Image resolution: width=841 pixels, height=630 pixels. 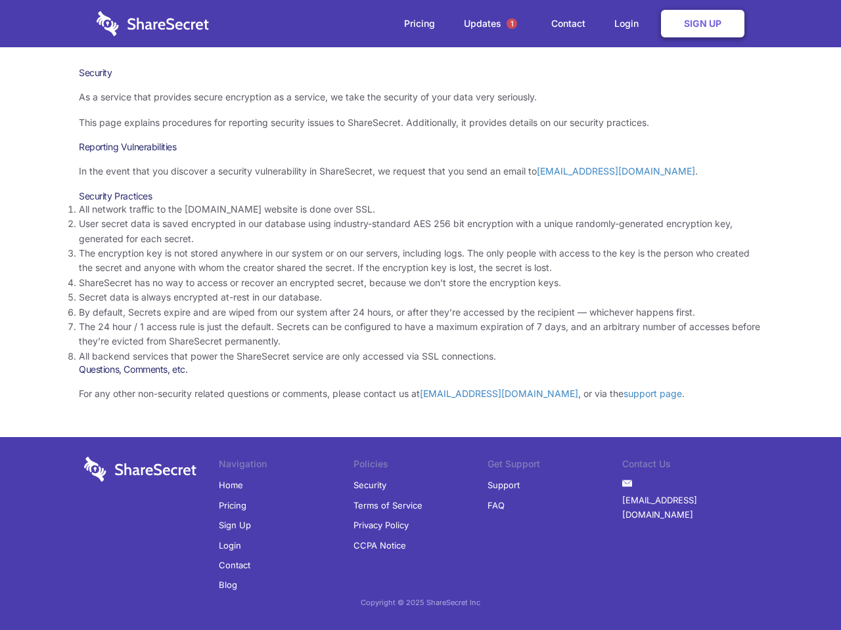 I want to click on li: Contact Us, so click(x=689, y=466).